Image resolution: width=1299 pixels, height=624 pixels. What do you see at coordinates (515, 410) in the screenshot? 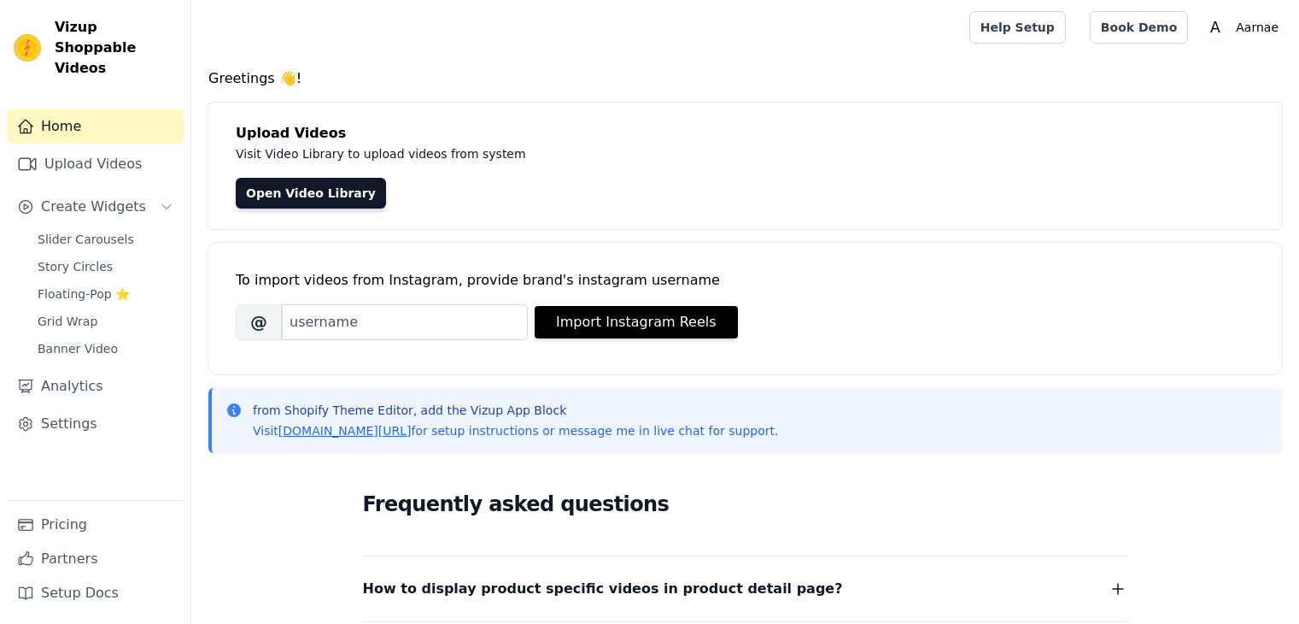
I see `p: from Shopify Theme Editor, add the Vizup App Block` at bounding box center [515, 410].